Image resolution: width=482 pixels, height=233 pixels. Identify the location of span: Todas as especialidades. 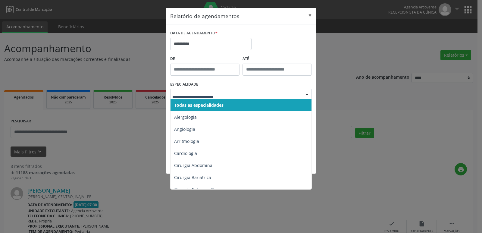
(199, 105).